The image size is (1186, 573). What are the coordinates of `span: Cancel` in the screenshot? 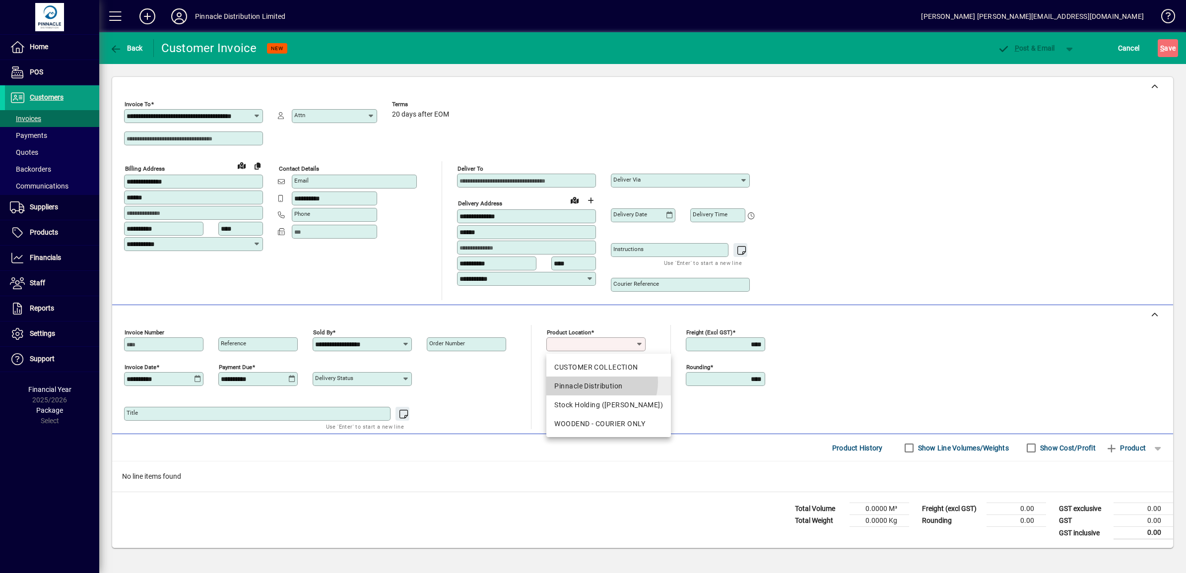 It's located at (1129, 48).